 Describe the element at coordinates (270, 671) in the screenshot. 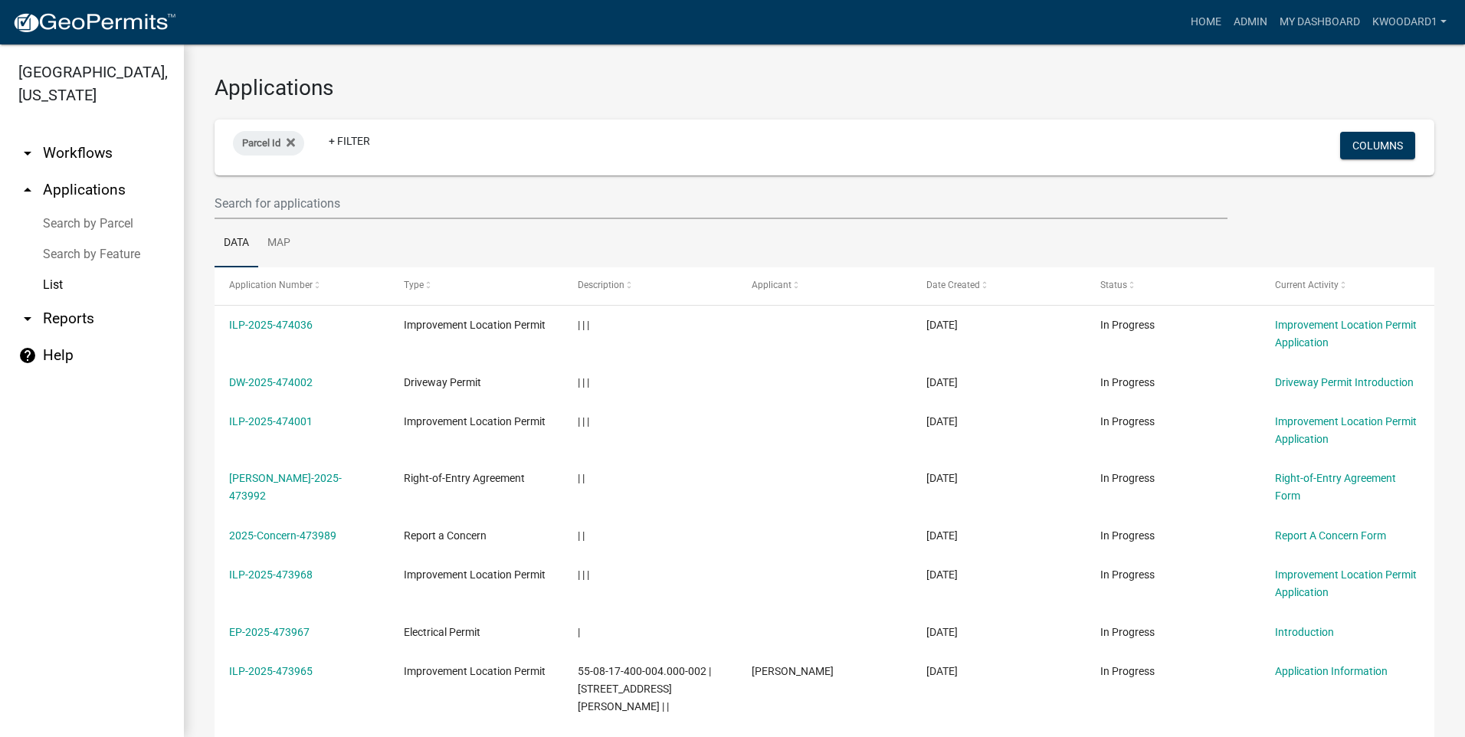

I see `a: ILP-2025-473965` at that location.